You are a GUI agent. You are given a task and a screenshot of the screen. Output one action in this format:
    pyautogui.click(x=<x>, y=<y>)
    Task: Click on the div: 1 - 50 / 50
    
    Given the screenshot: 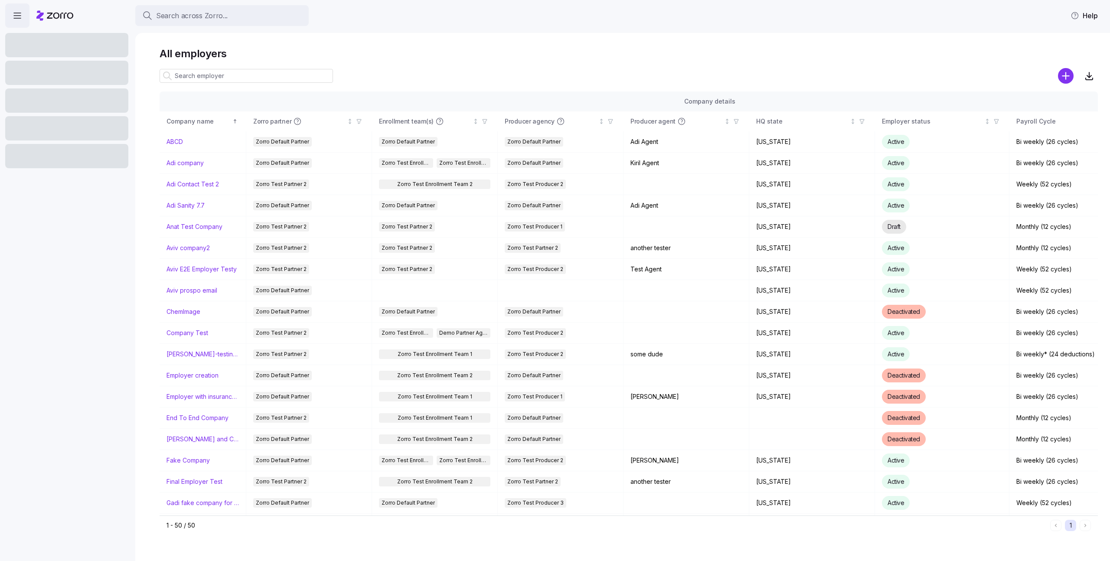 What is the action you would take?
    pyautogui.click(x=607, y=526)
    